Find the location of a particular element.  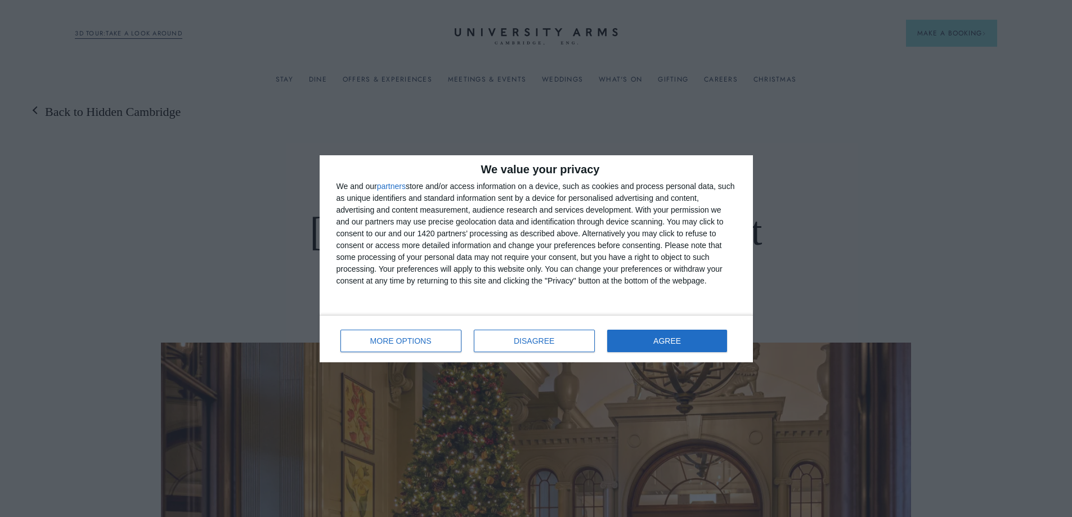

button: DISAGREE is located at coordinates (534, 341).